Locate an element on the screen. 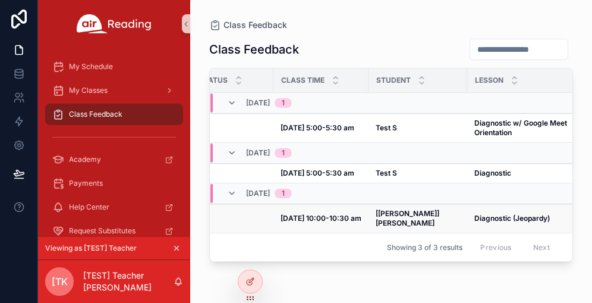  a: Help Center is located at coordinates (114, 207).